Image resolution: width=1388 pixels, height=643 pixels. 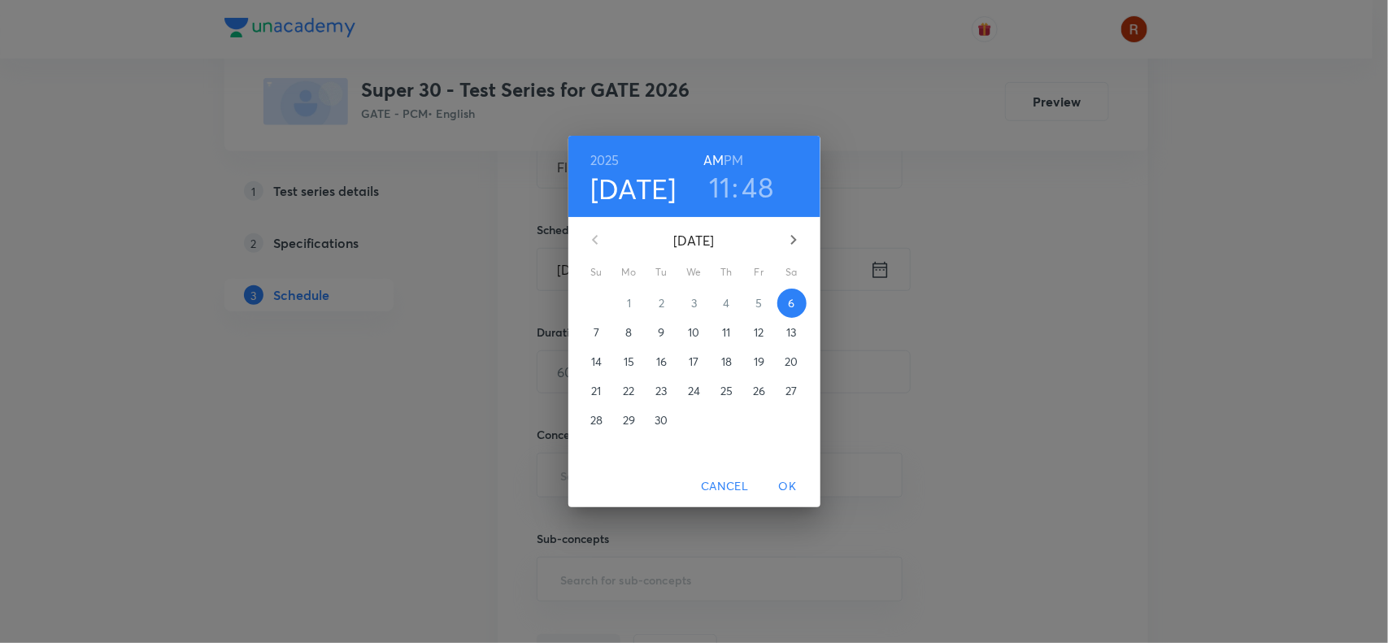 I want to click on p: 16, so click(x=661, y=362).